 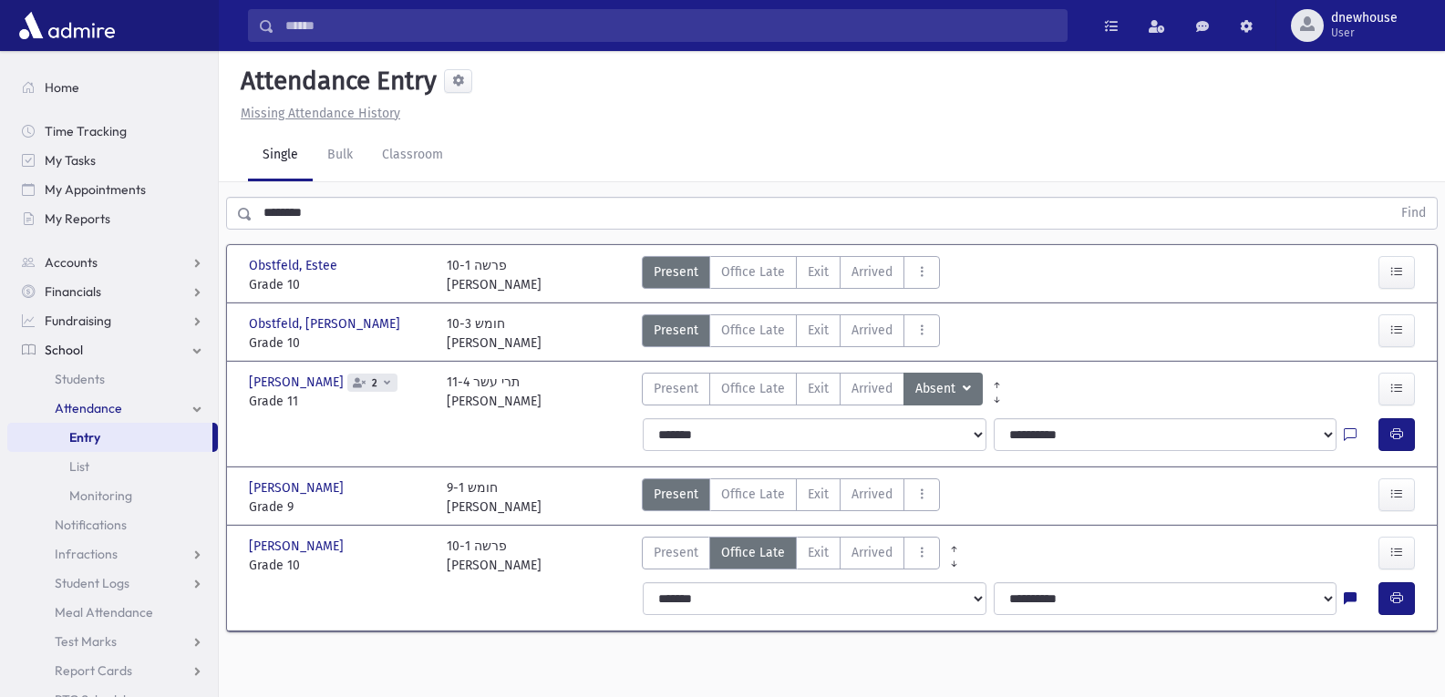 What do you see at coordinates (412, 156) in the screenshot?
I see `a: Classroom` at bounding box center [412, 156].